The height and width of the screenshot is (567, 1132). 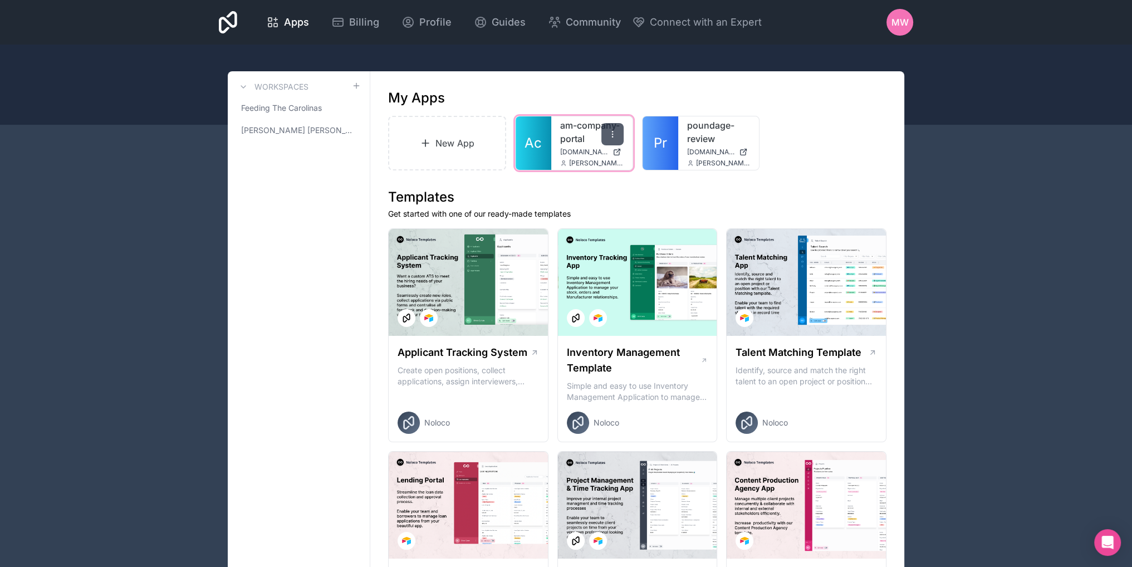 What do you see at coordinates (798, 352) in the screenshot?
I see `h1: Talent Matching Template` at bounding box center [798, 352].